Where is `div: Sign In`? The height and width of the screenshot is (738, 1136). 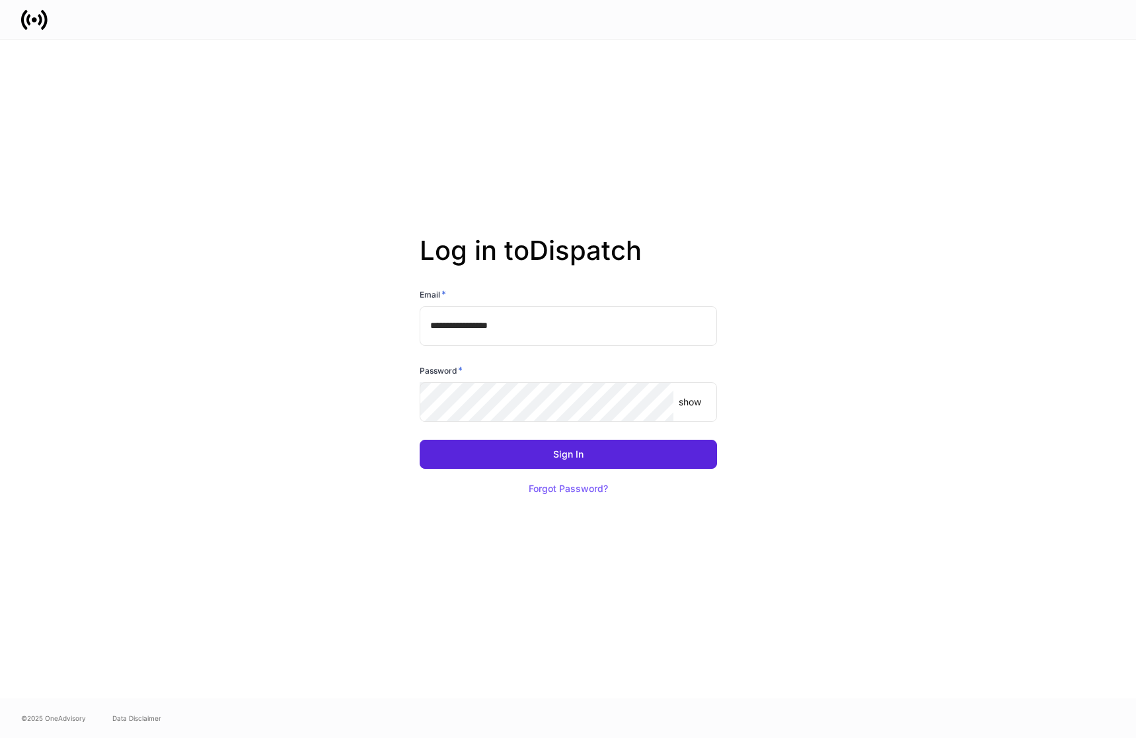 div: Sign In is located at coordinates (568, 454).